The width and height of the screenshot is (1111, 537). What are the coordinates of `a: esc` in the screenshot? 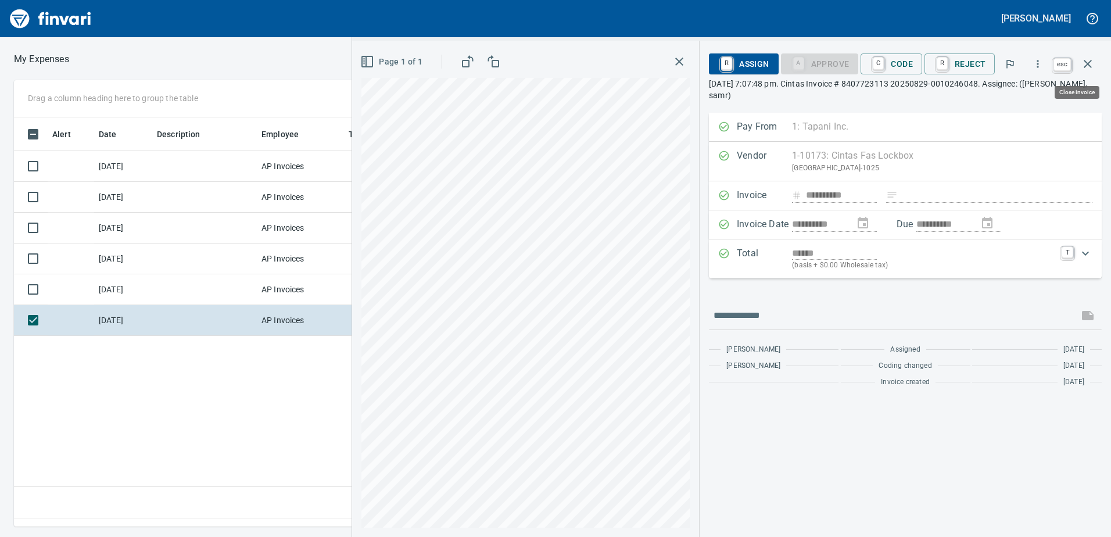 It's located at (1063, 65).